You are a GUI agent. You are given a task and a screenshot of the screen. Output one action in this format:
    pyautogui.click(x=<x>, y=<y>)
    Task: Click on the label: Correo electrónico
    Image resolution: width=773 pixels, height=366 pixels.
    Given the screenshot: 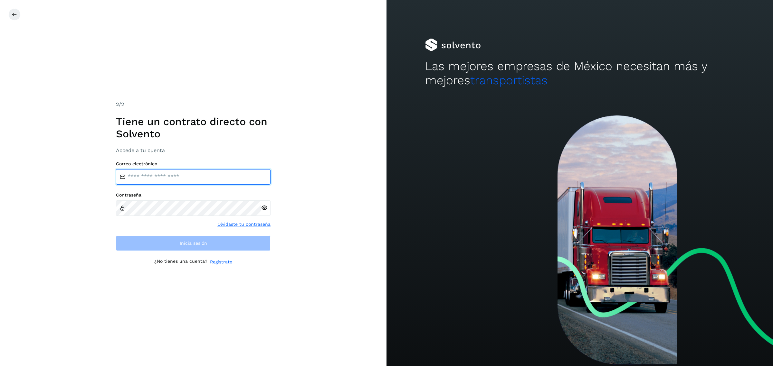 What is the action you would take?
    pyautogui.click(x=193, y=164)
    